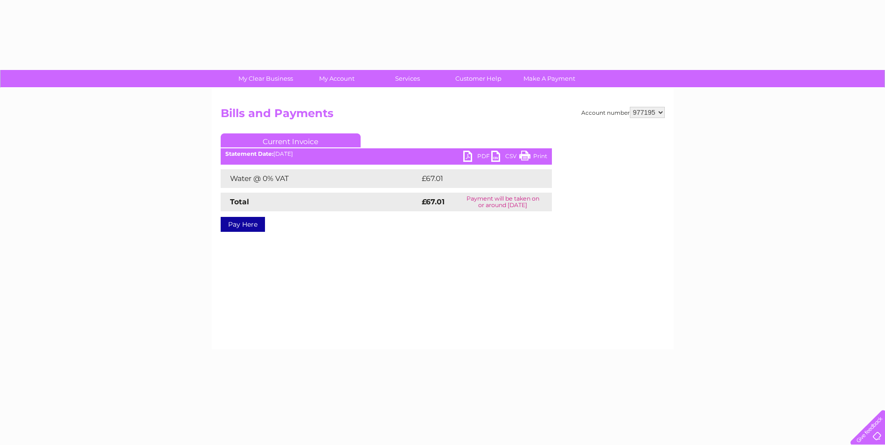  Describe the element at coordinates (320, 179) in the screenshot. I see `td: Water @ 0% VAT` at that location.